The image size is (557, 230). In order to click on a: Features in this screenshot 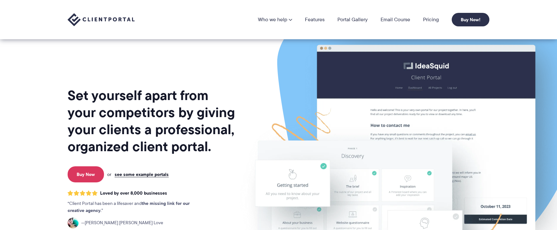, I will do `click(314, 20)`.